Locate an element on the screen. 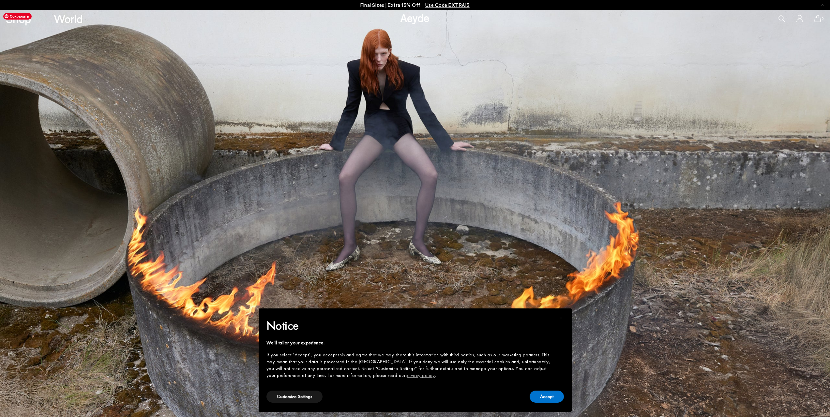  a: privacy policy is located at coordinates (420, 375).